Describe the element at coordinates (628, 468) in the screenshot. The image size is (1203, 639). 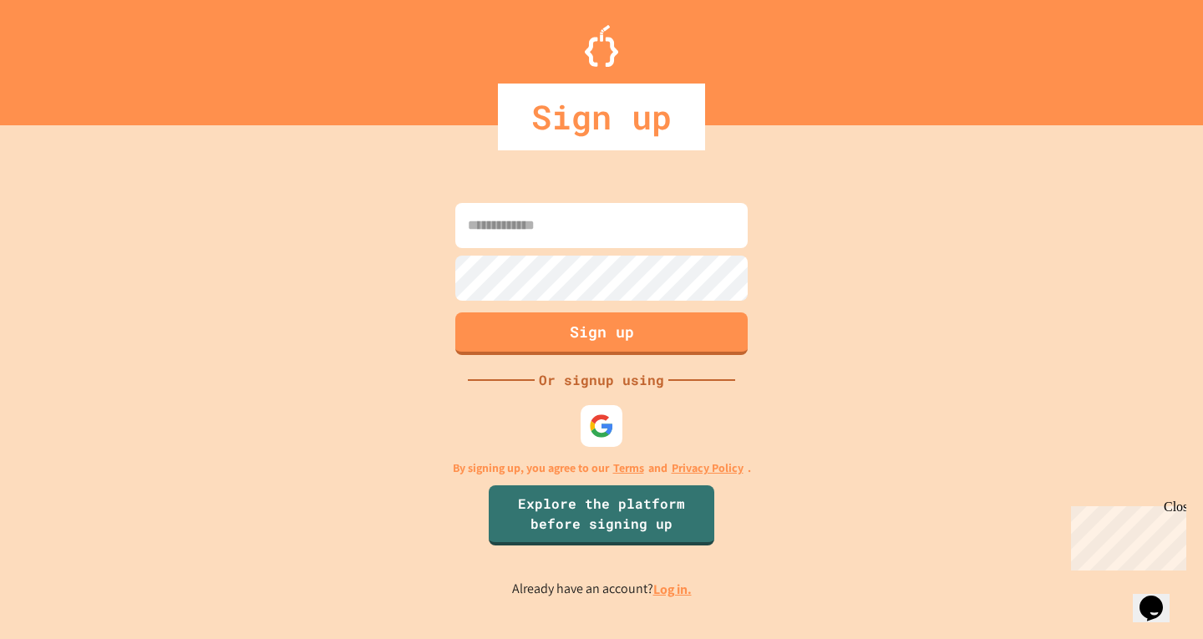
I see `a: Terms` at that location.